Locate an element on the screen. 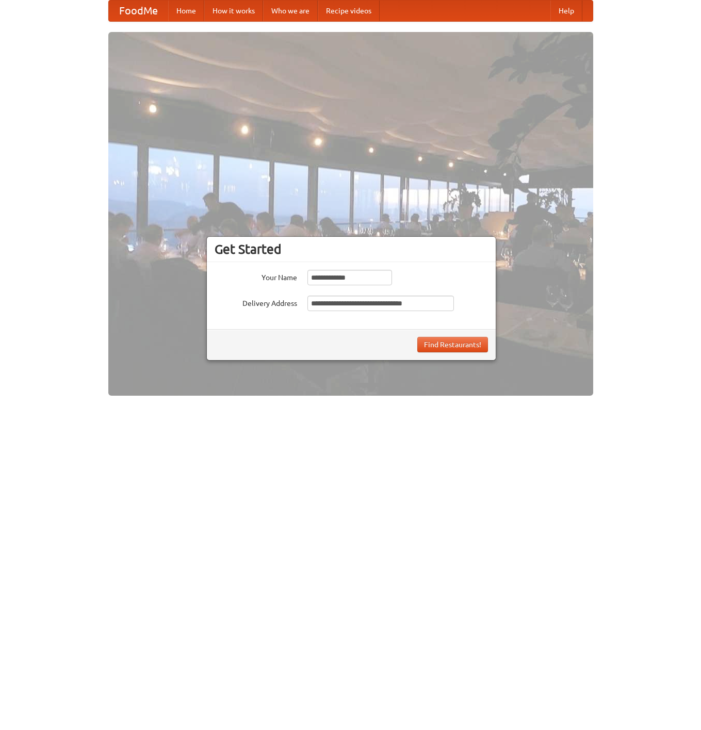 The height and width of the screenshot is (730, 701). a: How it works is located at coordinates (234, 11).